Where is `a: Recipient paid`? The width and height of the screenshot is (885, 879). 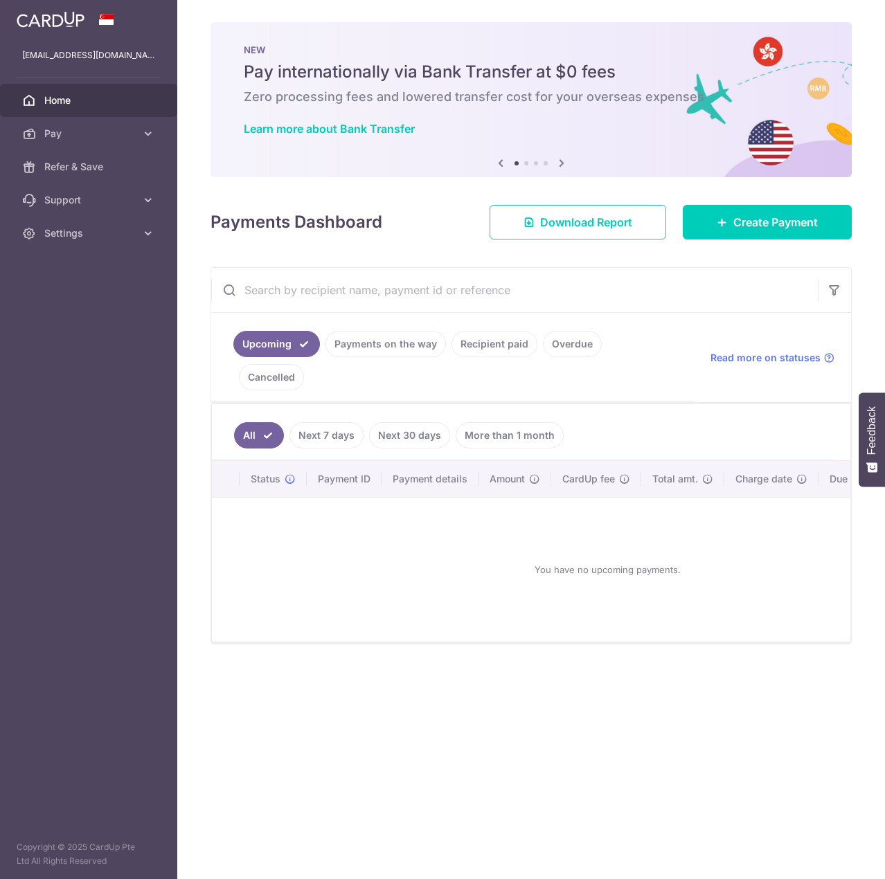 a: Recipient paid is located at coordinates (494, 344).